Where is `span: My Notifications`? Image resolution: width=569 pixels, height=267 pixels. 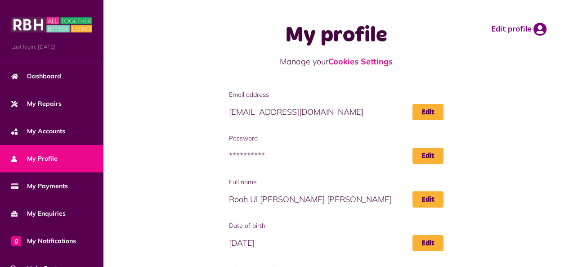 span: My Notifications is located at coordinates (44, 241).